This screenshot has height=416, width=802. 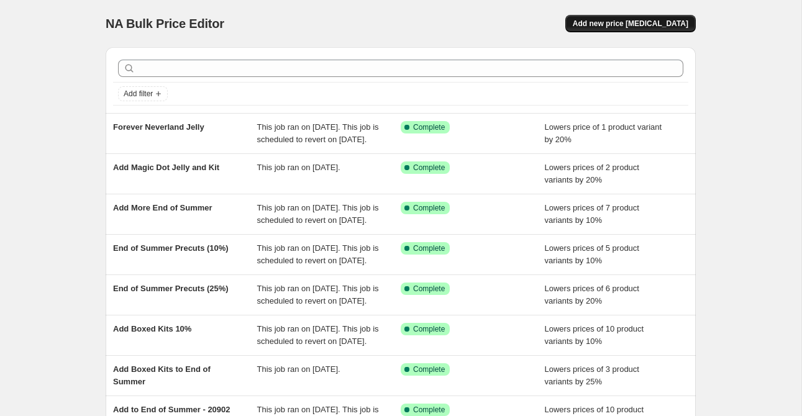 I want to click on span: Add Magic Dot Jelly and Kit, so click(x=166, y=167).